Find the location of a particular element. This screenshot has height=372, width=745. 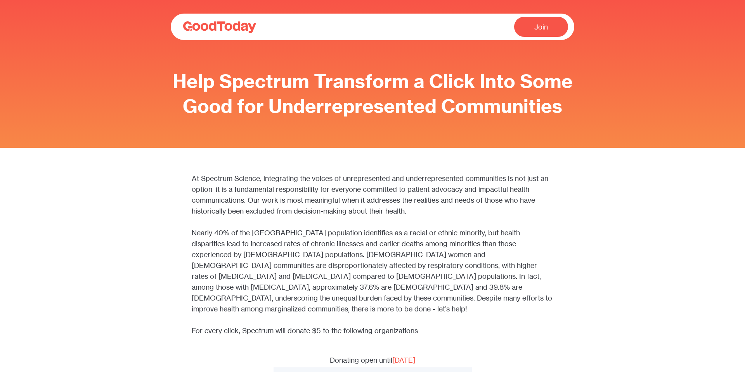

img: logo-dark-da6b47b19159aada33782b937e4e11ca563a98e0ec6b0b8896e274de7198bfd4.svg is located at coordinates (220, 27).